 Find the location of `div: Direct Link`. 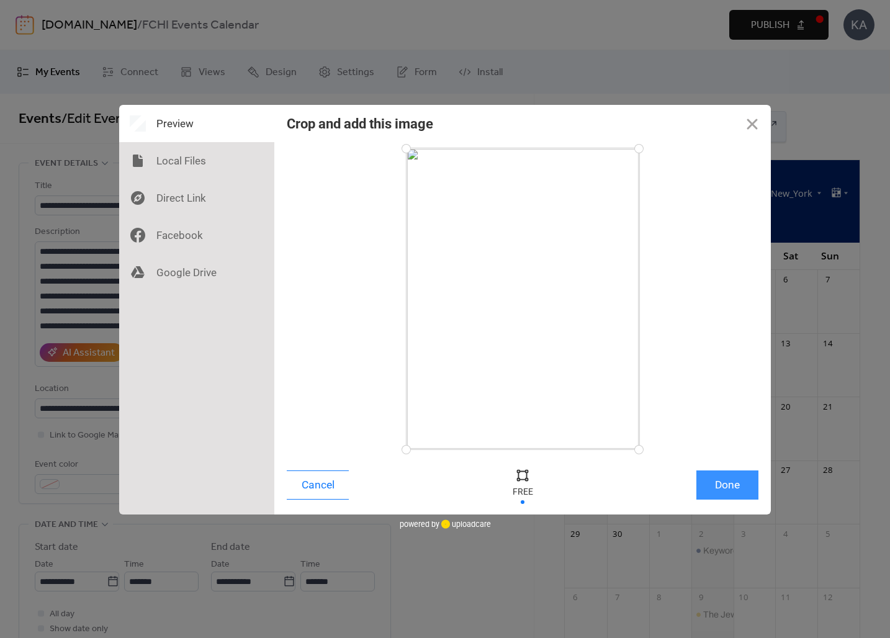

div: Direct Link is located at coordinates (197, 198).